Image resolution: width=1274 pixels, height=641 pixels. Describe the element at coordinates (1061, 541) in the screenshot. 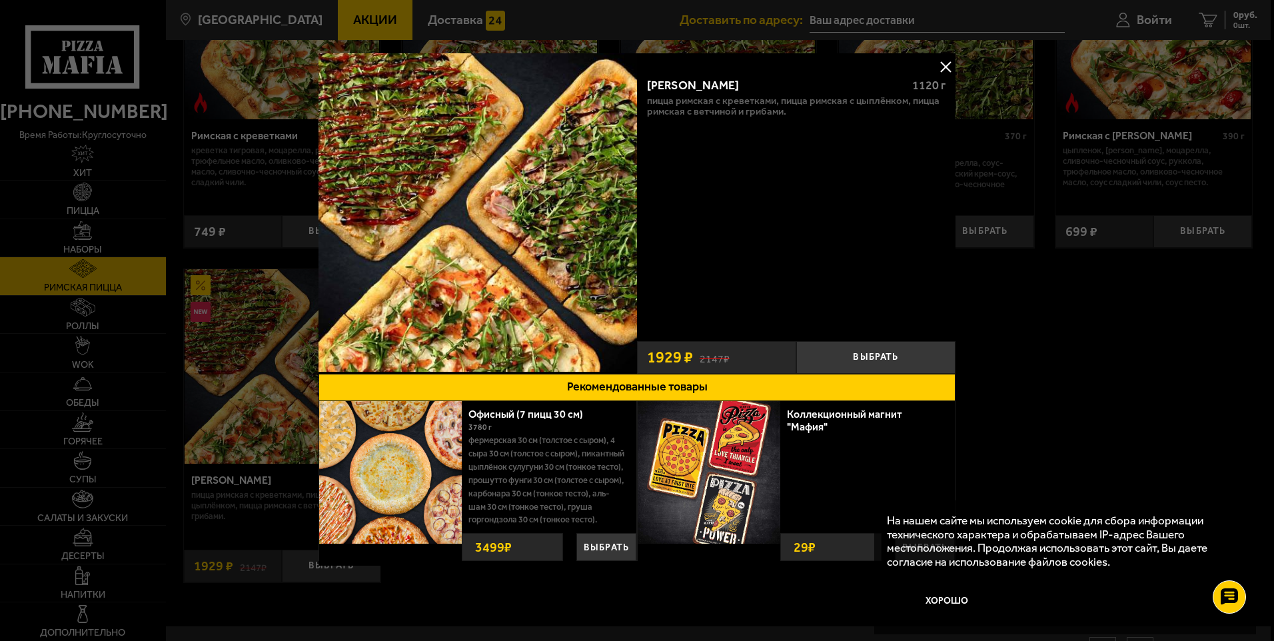

I see `p: На нашем сайте мы используем cookie для сбора информации технического характера и обрабатываем IP...` at that location.